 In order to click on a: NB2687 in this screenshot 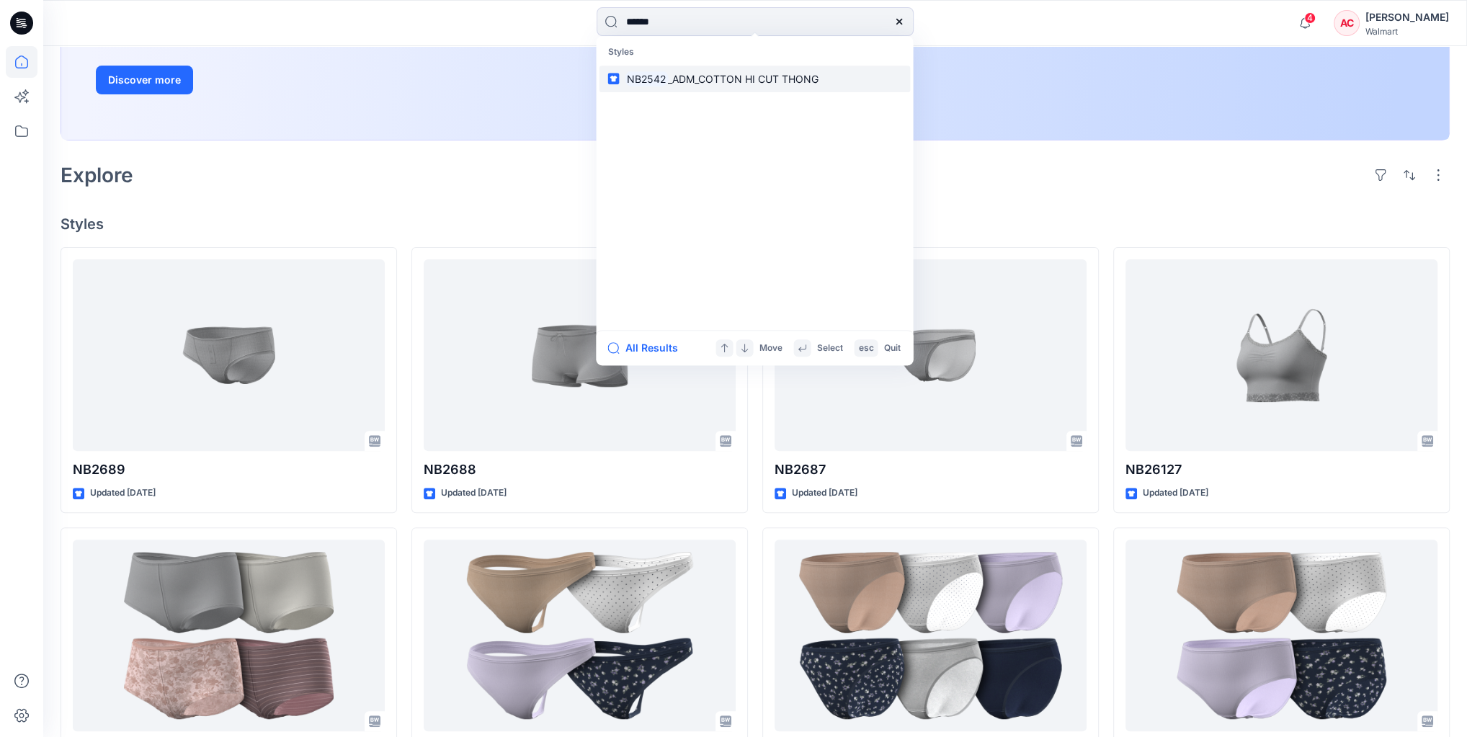, I will do `click(930, 355)`.